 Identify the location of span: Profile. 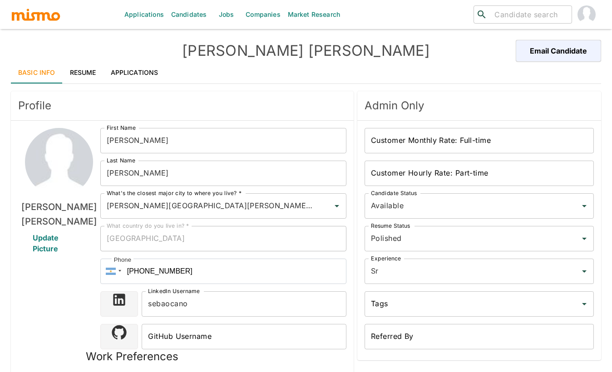
(182, 106).